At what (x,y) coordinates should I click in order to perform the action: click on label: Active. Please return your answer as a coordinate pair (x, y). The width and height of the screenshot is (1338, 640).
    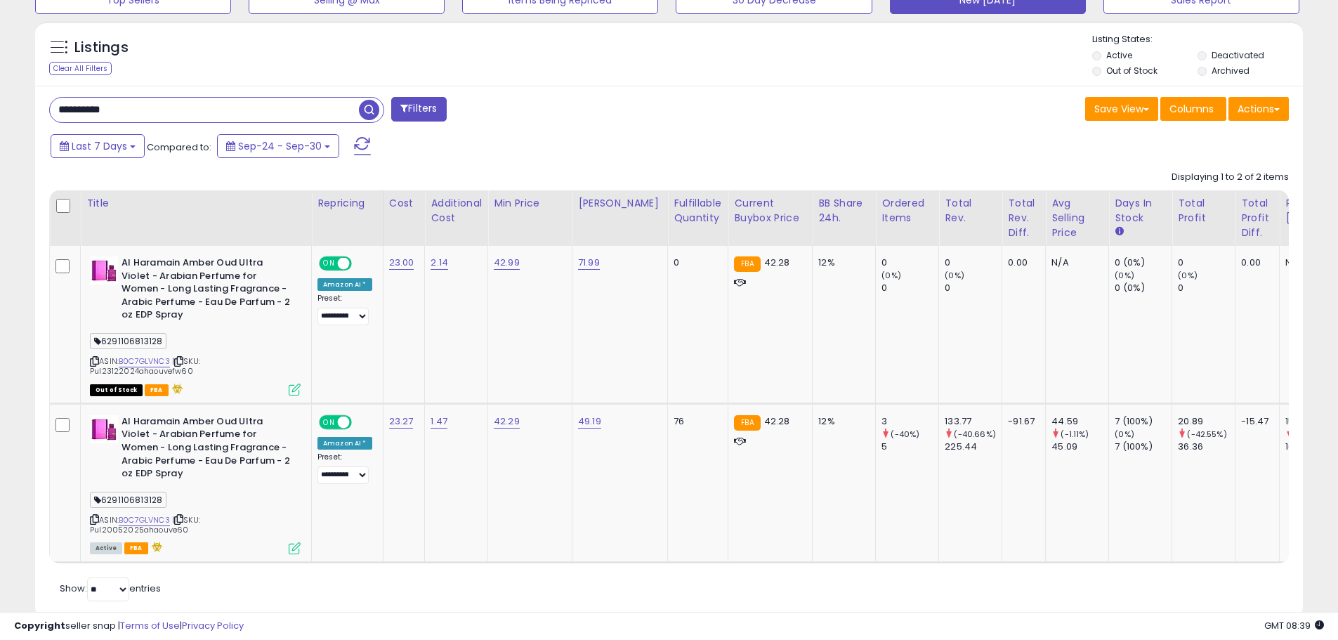
    Looking at the image, I should click on (1119, 55).